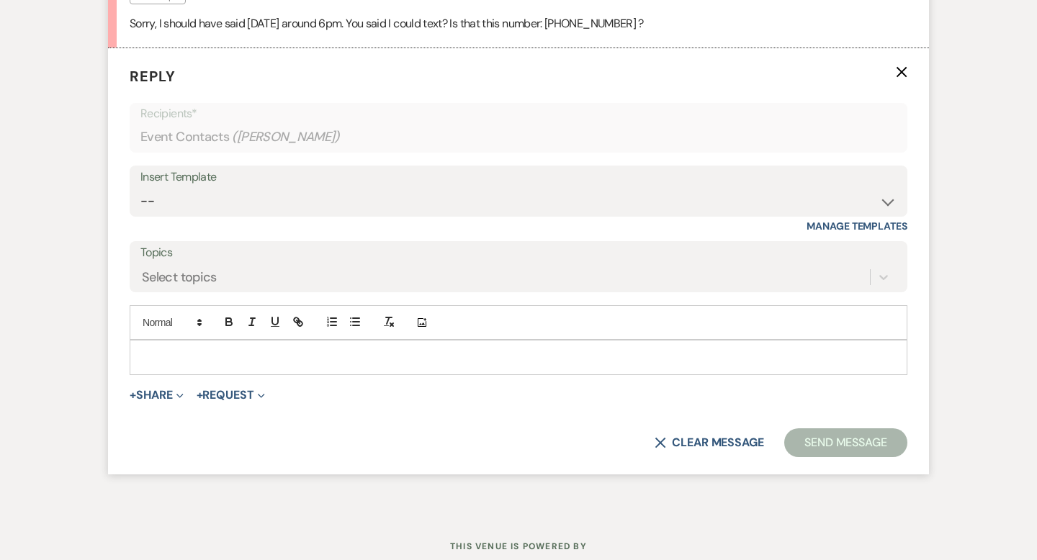 Image resolution: width=1037 pixels, height=560 pixels. What do you see at coordinates (518, 114) in the screenshot?
I see `p: Recipients*` at bounding box center [518, 114].